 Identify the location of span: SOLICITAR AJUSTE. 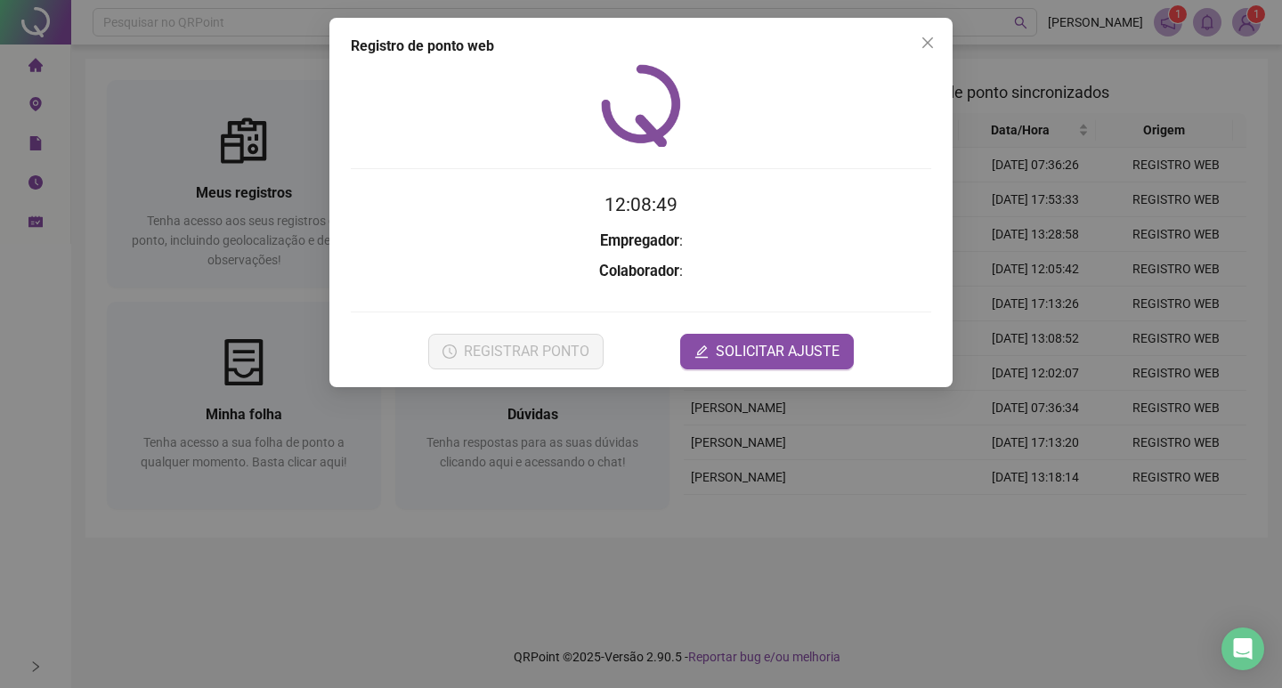
(777, 352).